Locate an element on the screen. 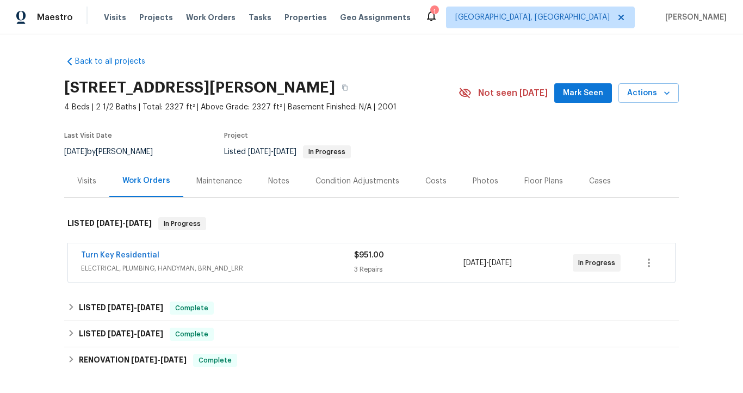 This screenshot has width=743, height=393. h6: RENOVATION is located at coordinates (133, 360).